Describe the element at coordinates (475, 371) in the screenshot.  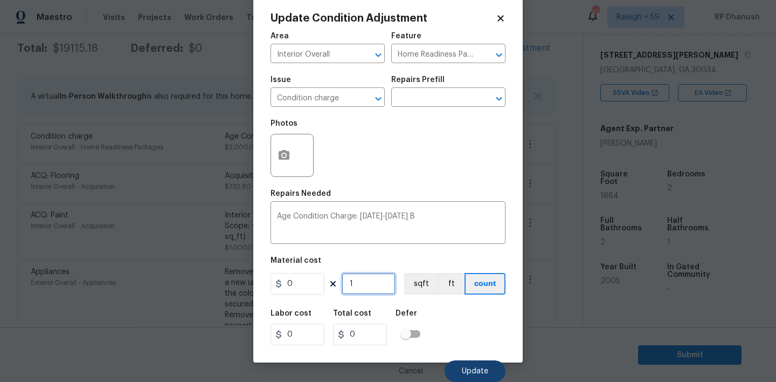
I see `button: Update` at that location.